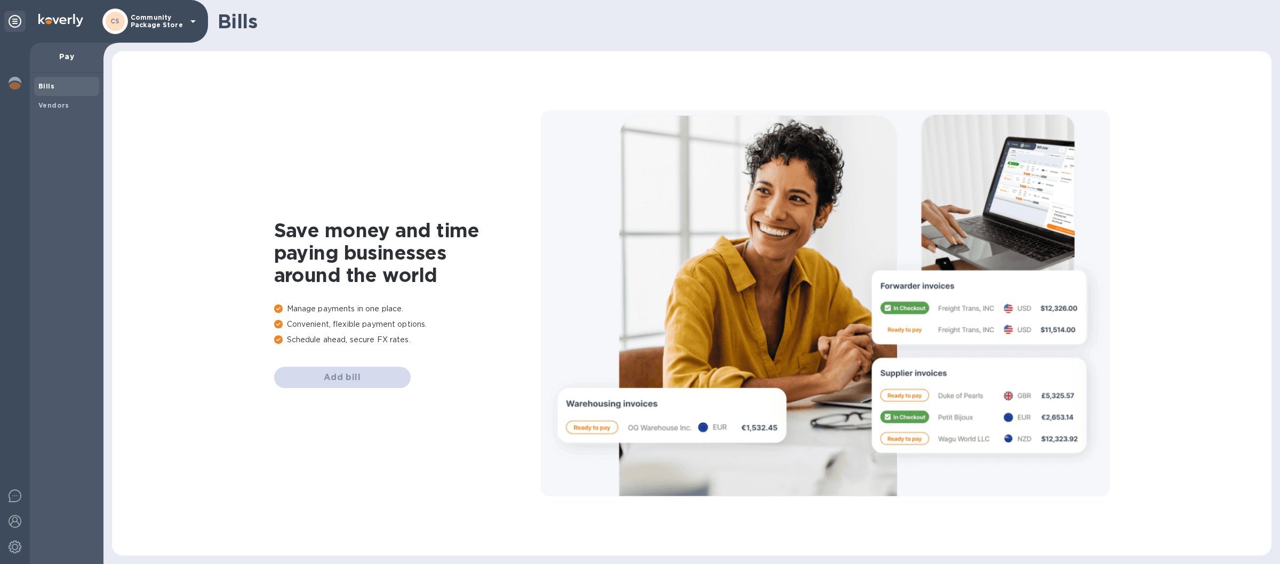  What do you see at coordinates (407, 253) in the screenshot?
I see `h1: Save money and time paying businesses around the world` at bounding box center [407, 253].